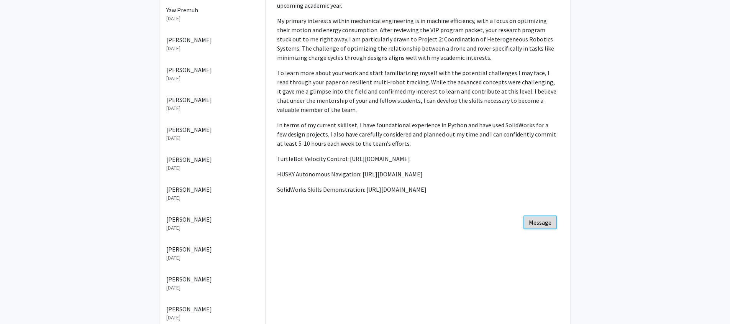 The image size is (730, 324). What do you see at coordinates (213, 10) in the screenshot?
I see `p: Yaw Premuh` at bounding box center [213, 10].